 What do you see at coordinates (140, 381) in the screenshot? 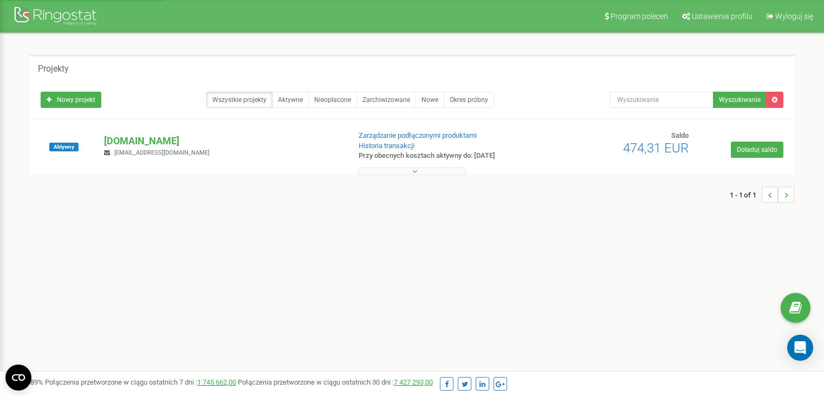
I see `span: Połączenia przetworzone w ciągu ostatnich 7 dni :` at bounding box center [140, 381].